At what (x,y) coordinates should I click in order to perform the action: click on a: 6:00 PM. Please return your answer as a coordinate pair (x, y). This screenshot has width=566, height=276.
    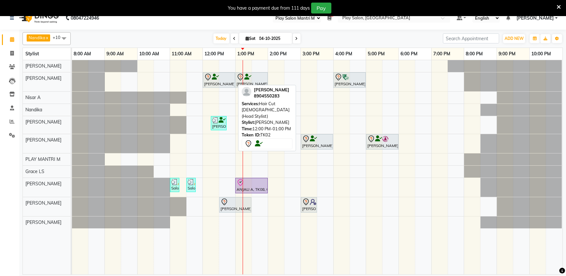
    Looking at the image, I should click on (409, 54).